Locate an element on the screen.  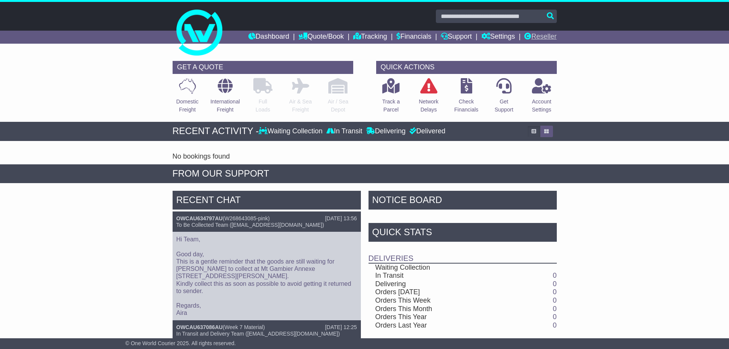
td: Orders This Week is located at coordinates (431, 300).